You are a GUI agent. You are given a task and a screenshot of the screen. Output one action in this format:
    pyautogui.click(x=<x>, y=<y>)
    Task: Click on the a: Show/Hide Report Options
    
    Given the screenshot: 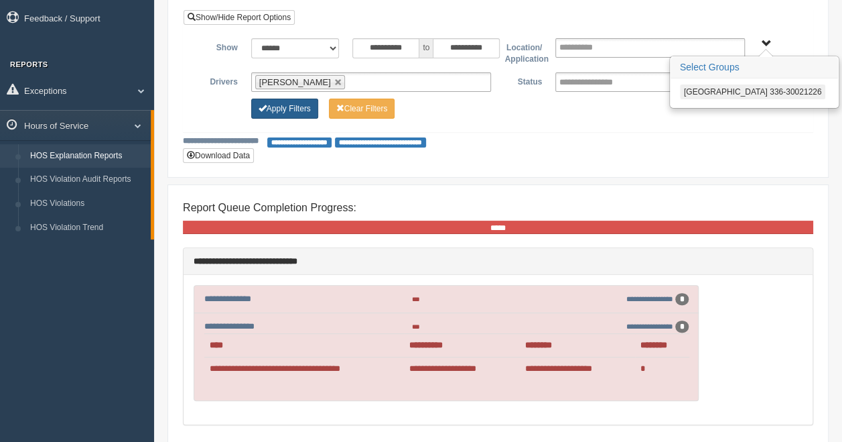 What is the action you would take?
    pyautogui.click(x=239, y=17)
    